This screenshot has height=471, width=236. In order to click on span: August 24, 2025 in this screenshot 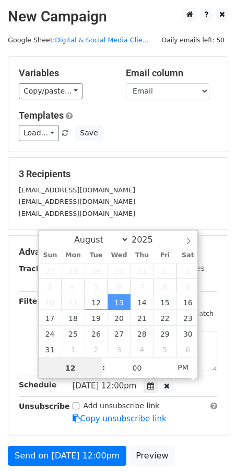, I will do `click(50, 334)`.